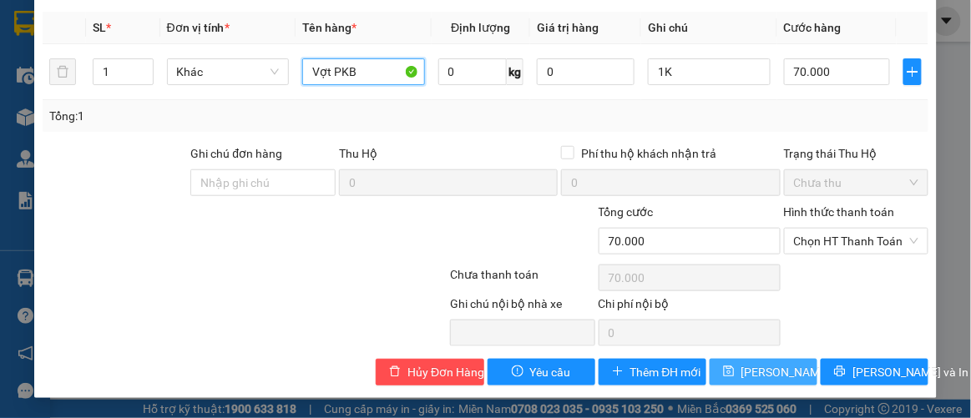  Describe the element at coordinates (245, 175) in the screenshot. I see `h2: VP Nhận: Văn phòng Đồng Hới` at that location.